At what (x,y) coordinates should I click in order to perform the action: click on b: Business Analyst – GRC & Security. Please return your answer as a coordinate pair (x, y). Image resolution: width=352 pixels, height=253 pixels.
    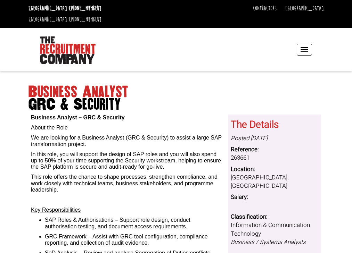
    Looking at the image, I should click on (78, 117).